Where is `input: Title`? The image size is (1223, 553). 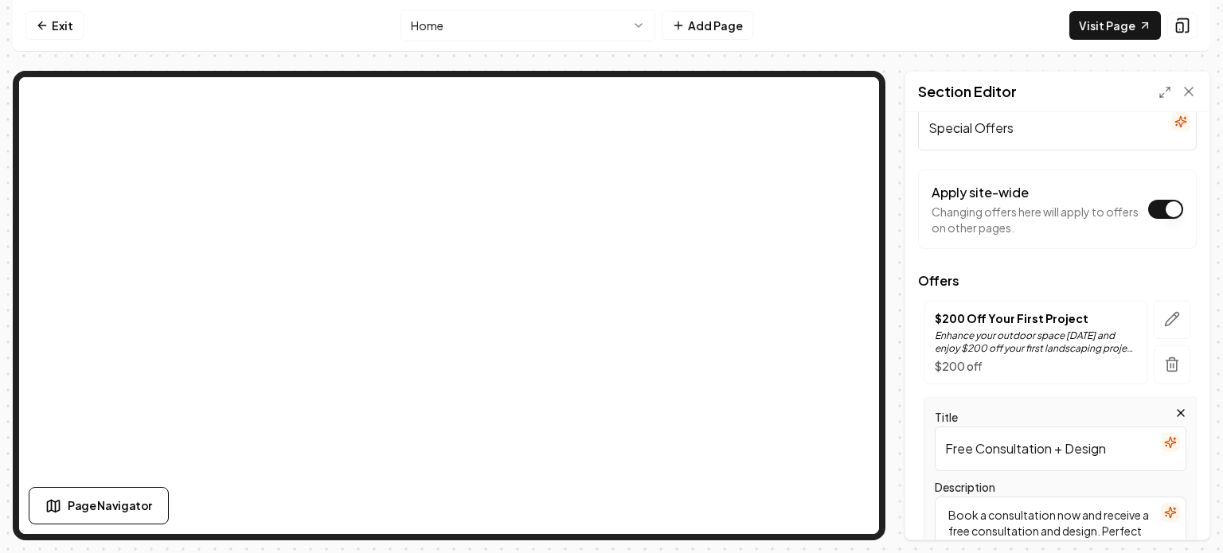 input: Title is located at coordinates (1060, 449).